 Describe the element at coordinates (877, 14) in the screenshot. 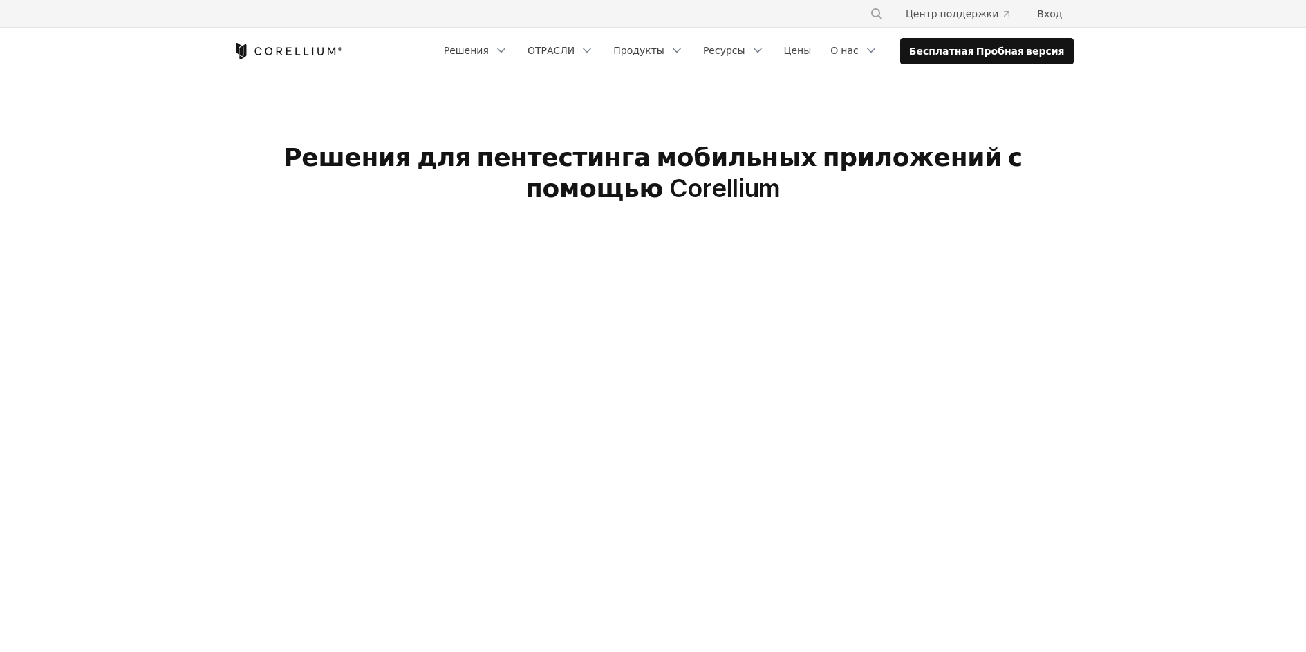

I see `button: Поиск` at that location.